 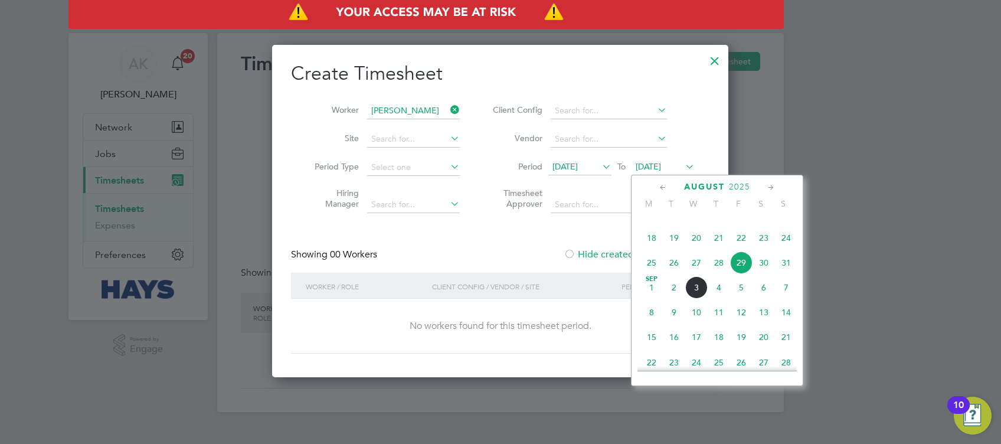 What do you see at coordinates (651, 337) in the screenshot?
I see `span: 15` at bounding box center [651, 337].